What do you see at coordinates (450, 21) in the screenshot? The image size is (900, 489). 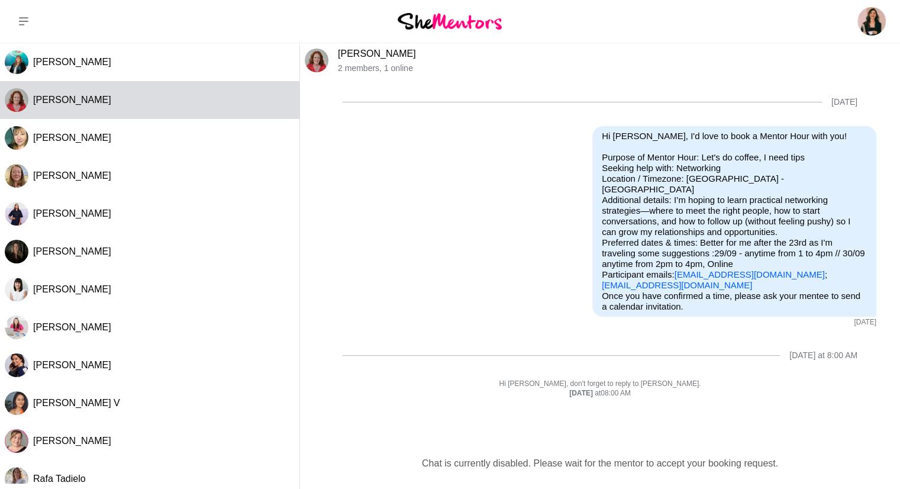 I see `img: She Mentors Logo` at bounding box center [450, 21].